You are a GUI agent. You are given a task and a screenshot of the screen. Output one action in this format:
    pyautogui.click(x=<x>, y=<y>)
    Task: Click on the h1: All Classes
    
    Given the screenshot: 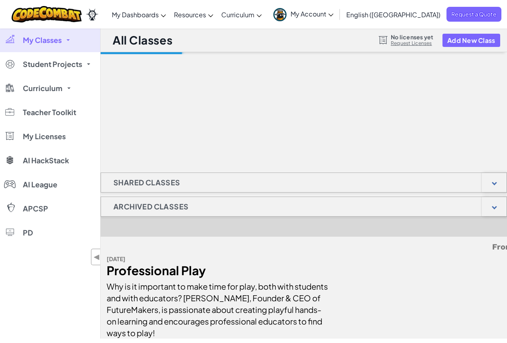 What is the action you would take?
    pyautogui.click(x=142, y=40)
    